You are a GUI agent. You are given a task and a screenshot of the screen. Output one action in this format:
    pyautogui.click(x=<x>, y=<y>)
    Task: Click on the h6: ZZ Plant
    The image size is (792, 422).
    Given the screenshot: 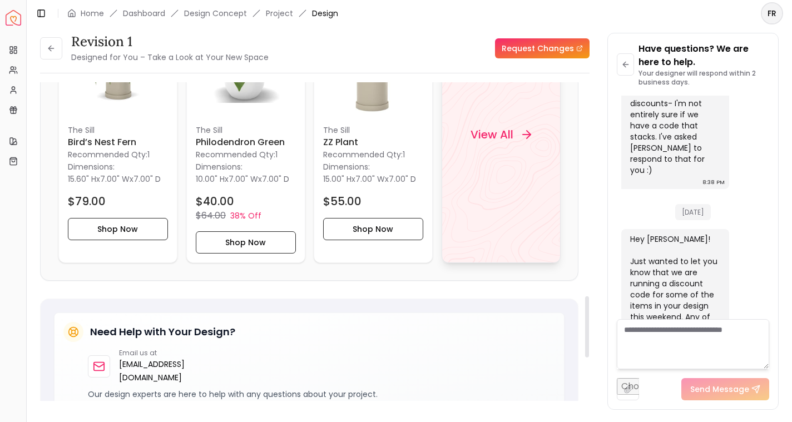 What is the action you would take?
    pyautogui.click(x=373, y=142)
    